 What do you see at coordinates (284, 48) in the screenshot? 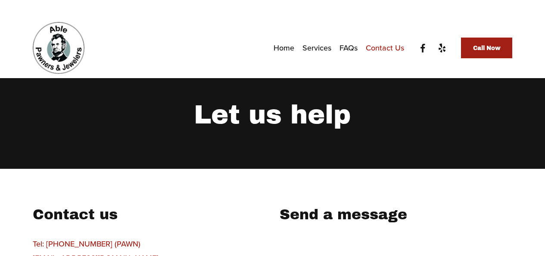
I see `a: Home` at bounding box center [284, 48].